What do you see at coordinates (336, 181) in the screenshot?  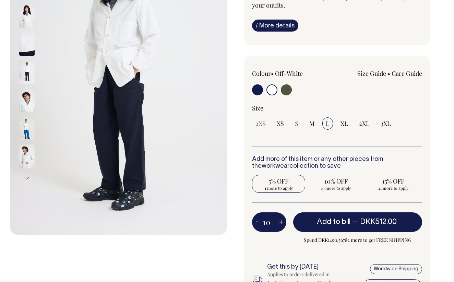 I see `span: 10% OFF` at bounding box center [336, 181].